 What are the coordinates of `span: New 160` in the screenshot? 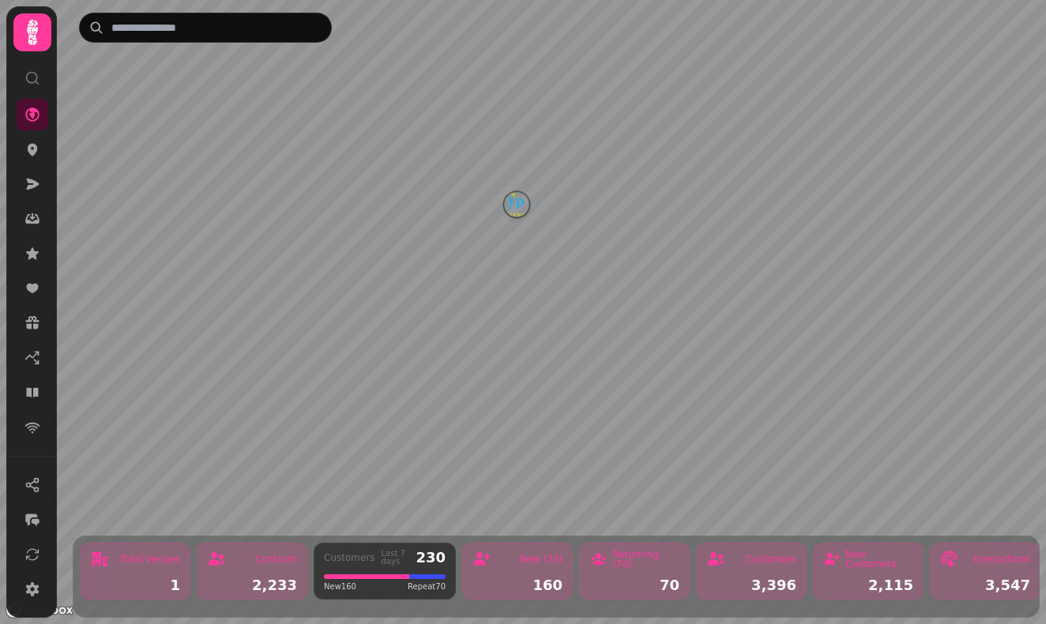 It's located at (340, 586).